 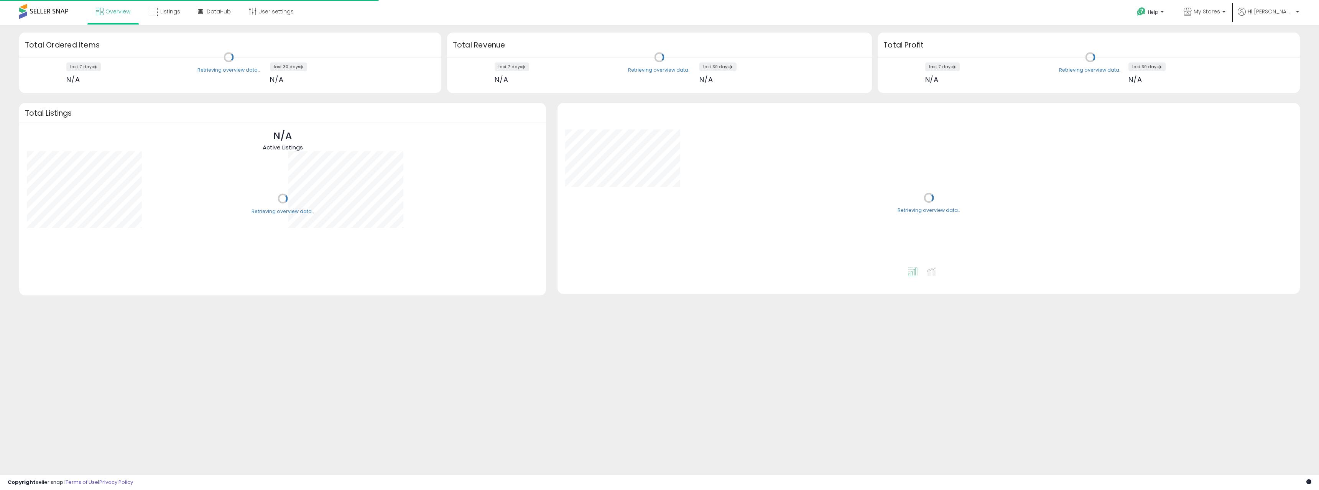 I want to click on i: Get Help, so click(x=1141, y=12).